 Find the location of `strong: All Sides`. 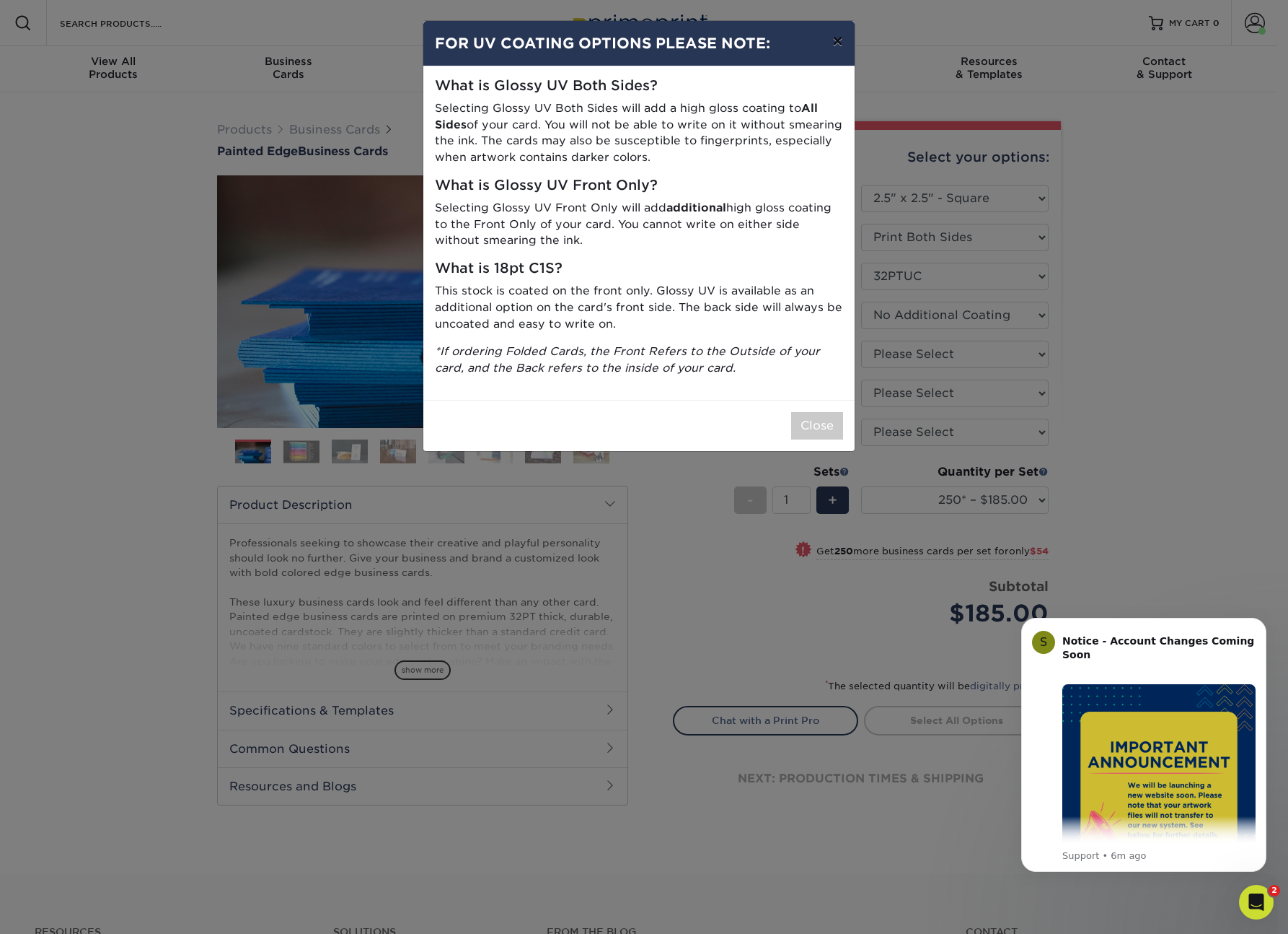

strong: All Sides is located at coordinates (627, 116).